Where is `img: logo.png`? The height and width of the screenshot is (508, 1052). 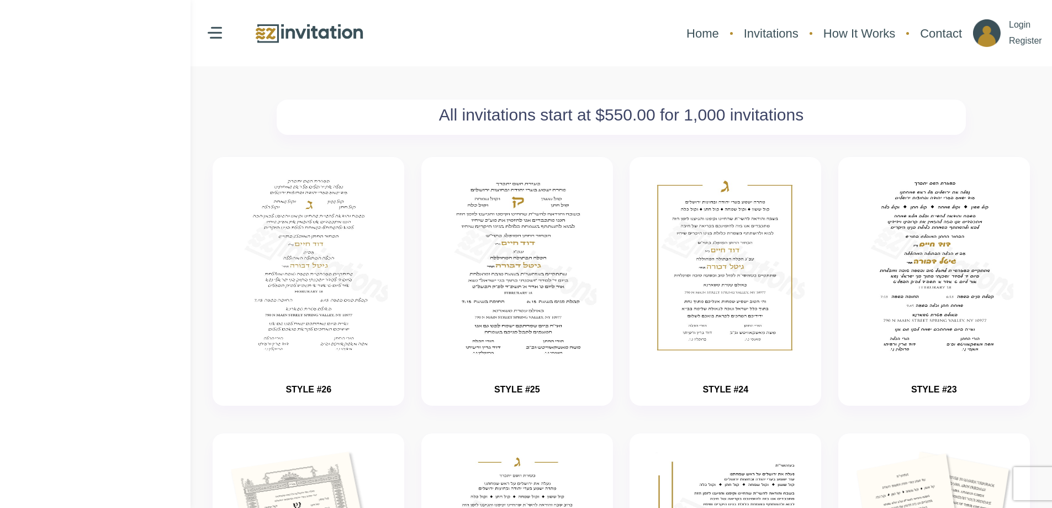 img: logo.png is located at coordinates (309, 33).